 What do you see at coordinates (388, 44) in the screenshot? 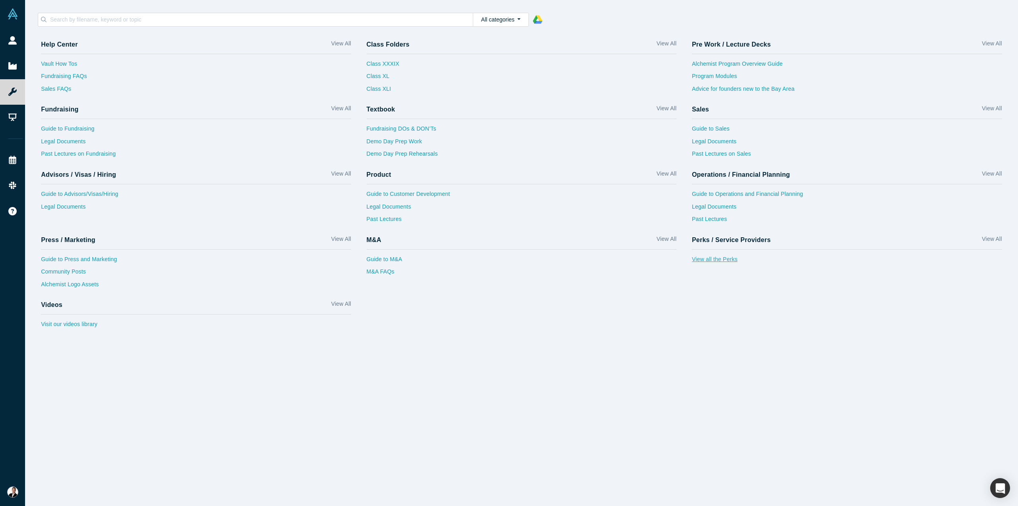
I see `h4: Class Folders` at bounding box center [388, 44].